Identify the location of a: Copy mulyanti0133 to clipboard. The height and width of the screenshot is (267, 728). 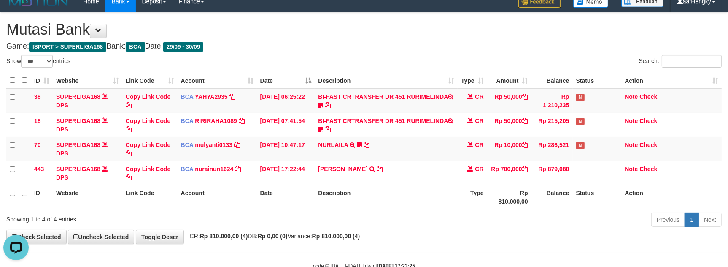
(237, 145).